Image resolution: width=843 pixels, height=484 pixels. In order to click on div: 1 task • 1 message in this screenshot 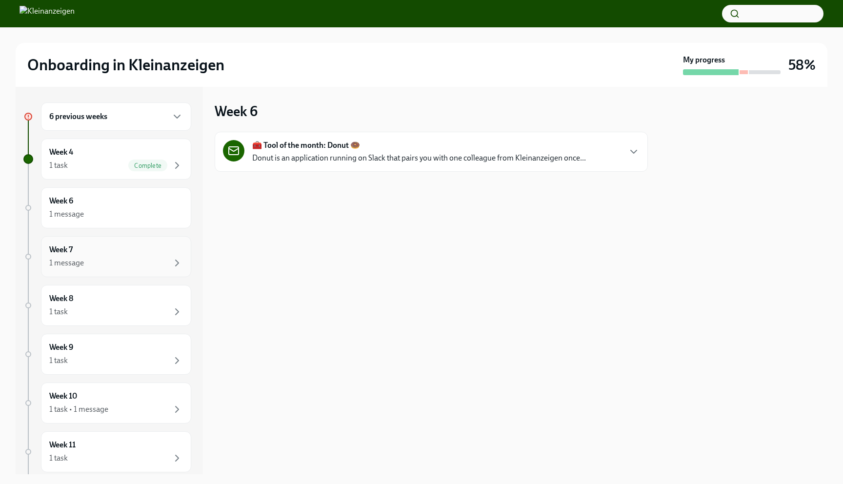, I will do `click(79, 409)`.